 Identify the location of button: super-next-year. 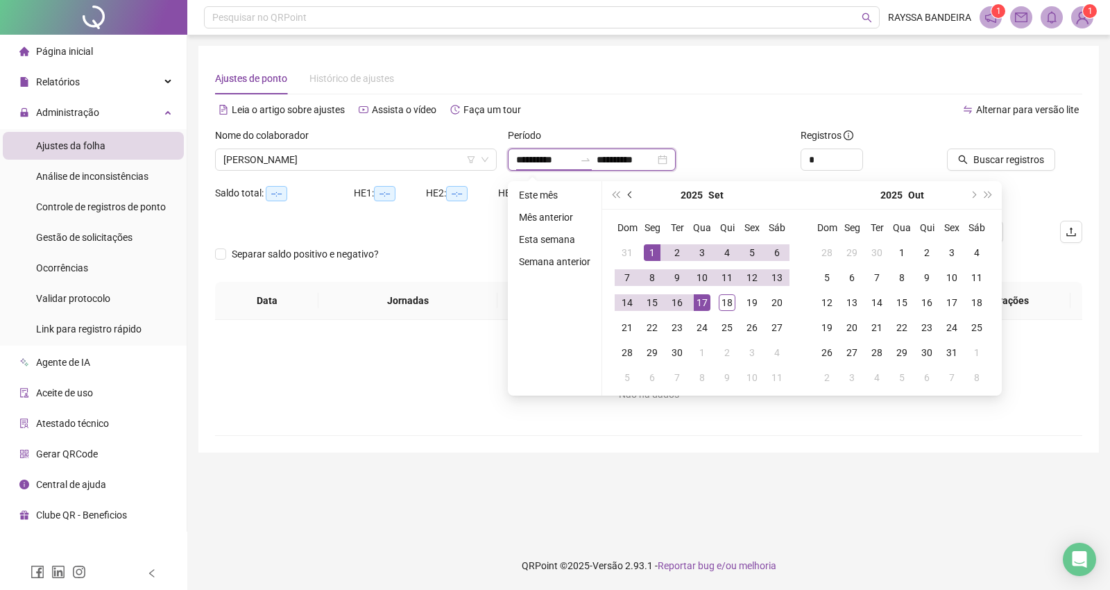
(989, 195).